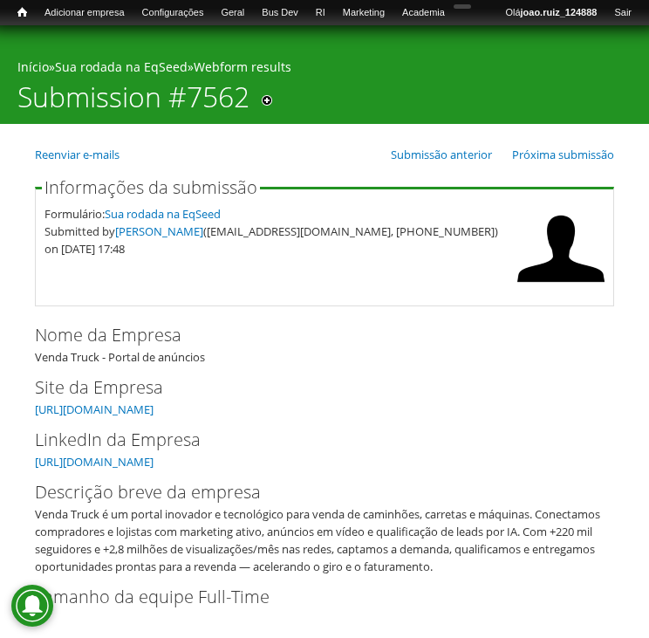  What do you see at coordinates (561, 249) in the screenshot?
I see `img: Foto de Julian Cezar Fontana` at bounding box center [561, 249].